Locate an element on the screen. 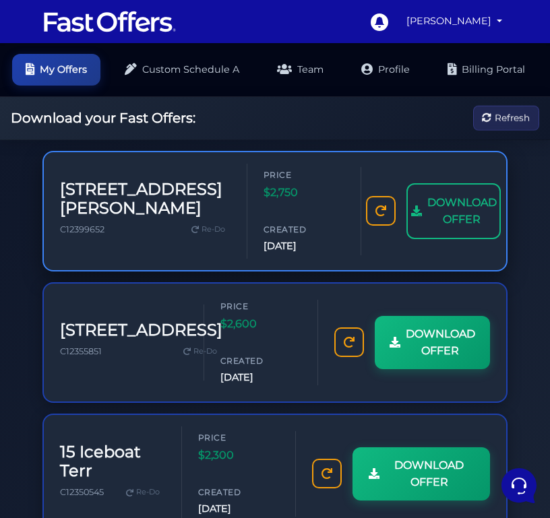 The image size is (550, 518). input: Search for an Article... is located at coordinates (125, 224).